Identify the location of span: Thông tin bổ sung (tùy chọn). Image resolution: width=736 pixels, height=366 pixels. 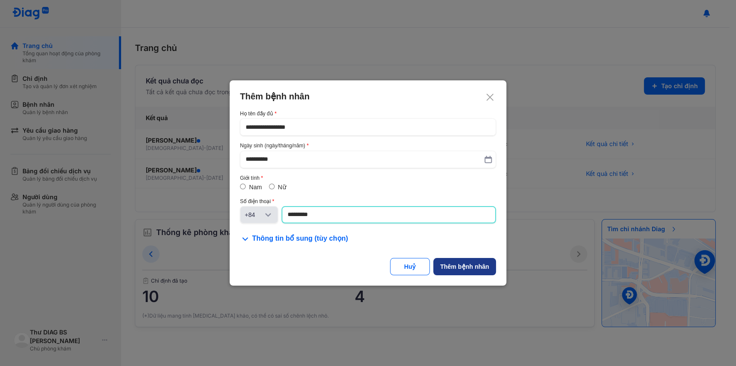
(300, 239).